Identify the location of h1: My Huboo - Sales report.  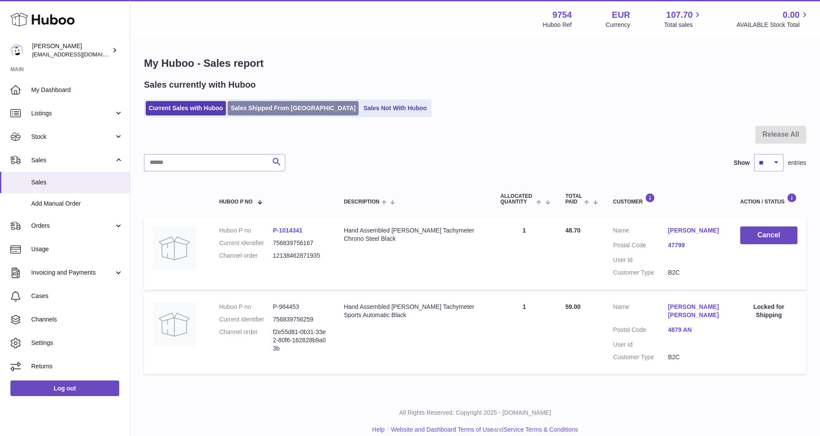
(475, 63).